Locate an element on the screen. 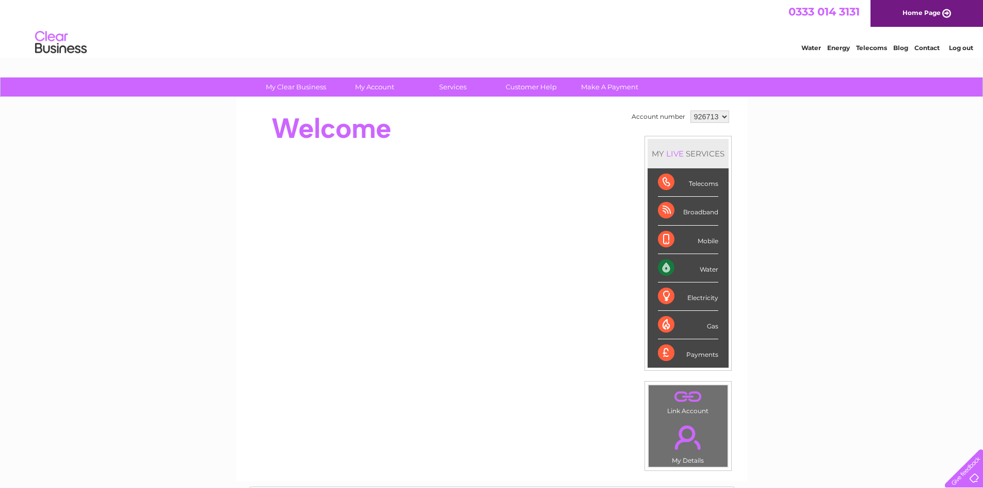  a: Energy is located at coordinates (839, 47).